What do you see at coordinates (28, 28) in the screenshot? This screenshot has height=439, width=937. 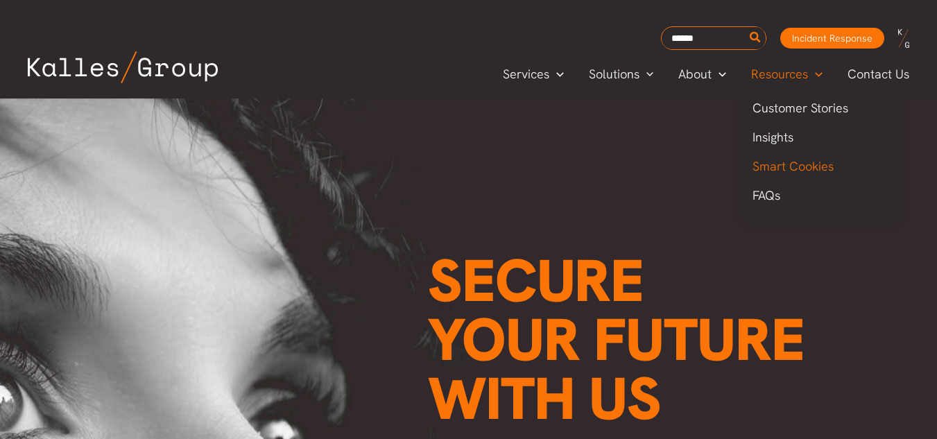 I see `img: logo_orange.svg` at bounding box center [28, 28].